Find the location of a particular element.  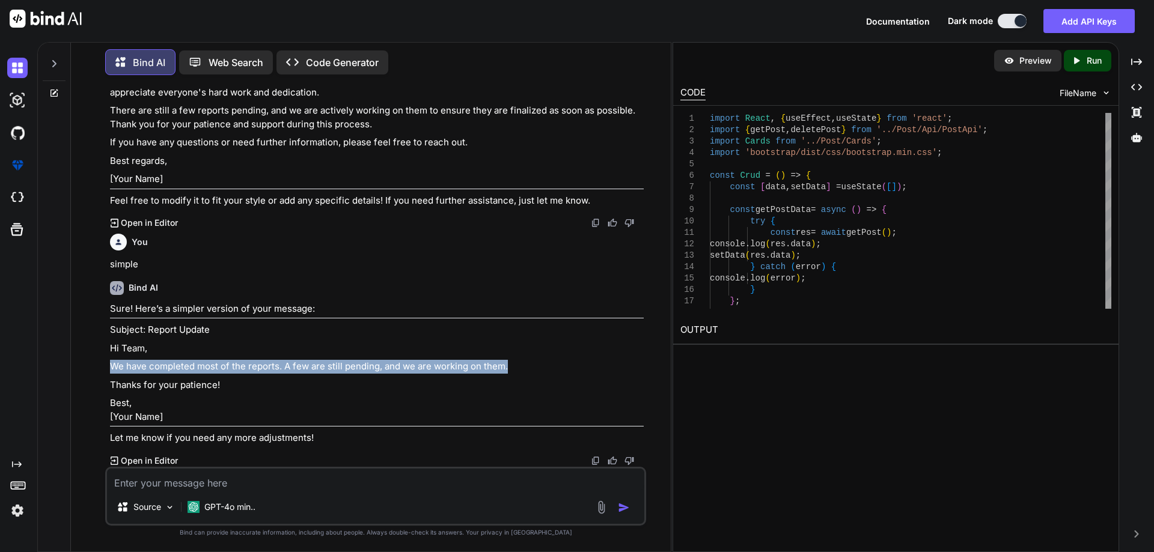

div: 18 is located at coordinates (687, 312).